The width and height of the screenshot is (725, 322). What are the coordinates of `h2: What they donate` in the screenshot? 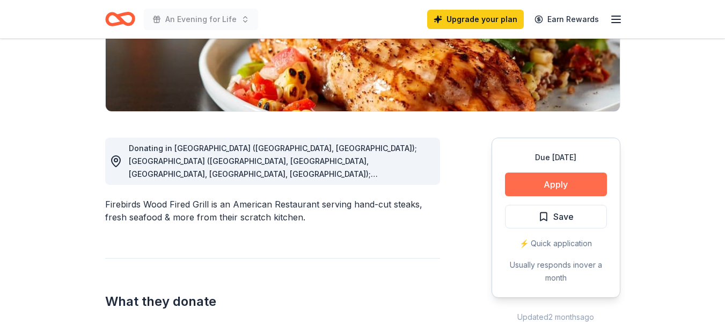 It's located at (273, 301).